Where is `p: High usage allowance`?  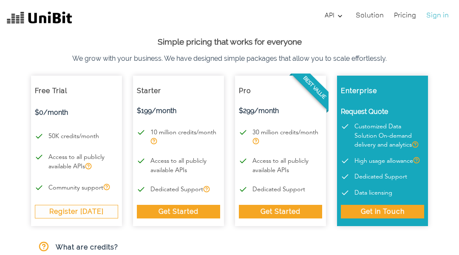
p: High usage allowance is located at coordinates (382, 161).